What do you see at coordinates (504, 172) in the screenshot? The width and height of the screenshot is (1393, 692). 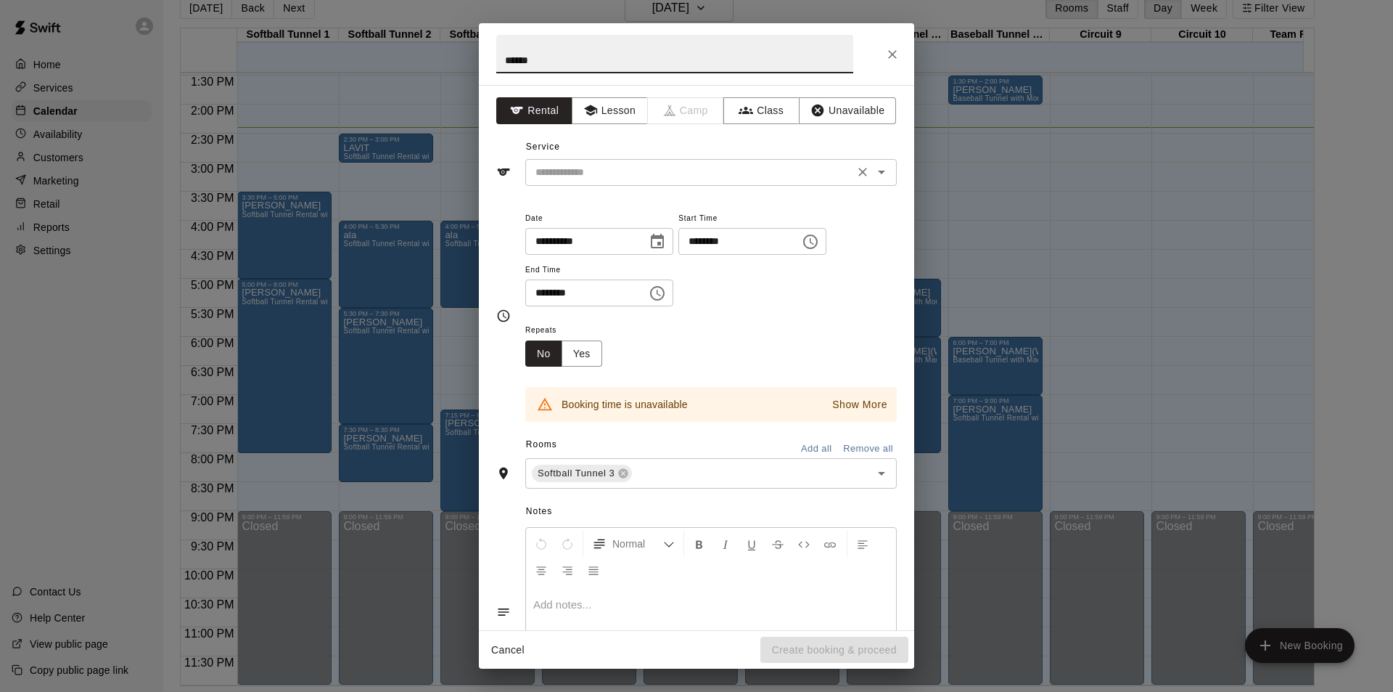 I see `svg: Service` at bounding box center [504, 172].